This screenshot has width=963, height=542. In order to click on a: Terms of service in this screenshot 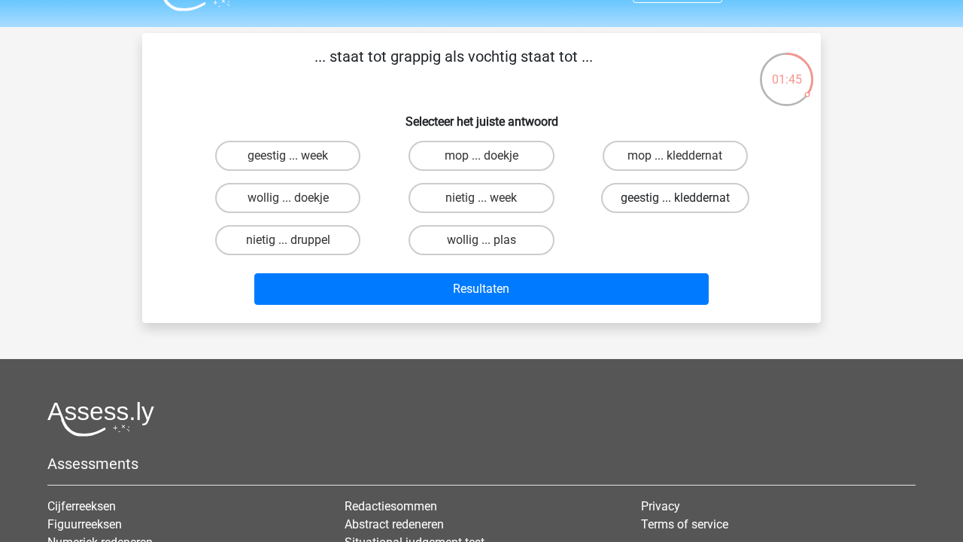, I will do `click(684, 523)`.